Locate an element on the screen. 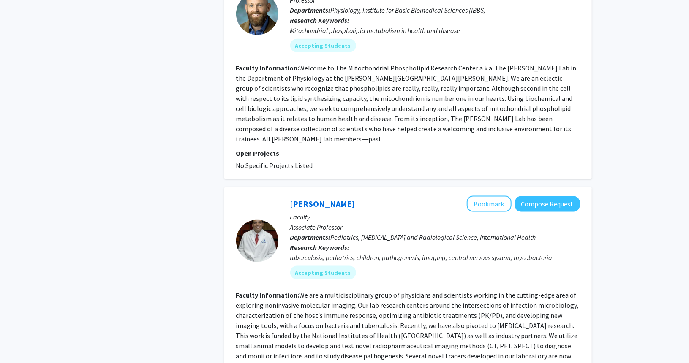 Image resolution: width=689 pixels, height=363 pixels. button: Compose Request to Sanjay Jain is located at coordinates (547, 204).